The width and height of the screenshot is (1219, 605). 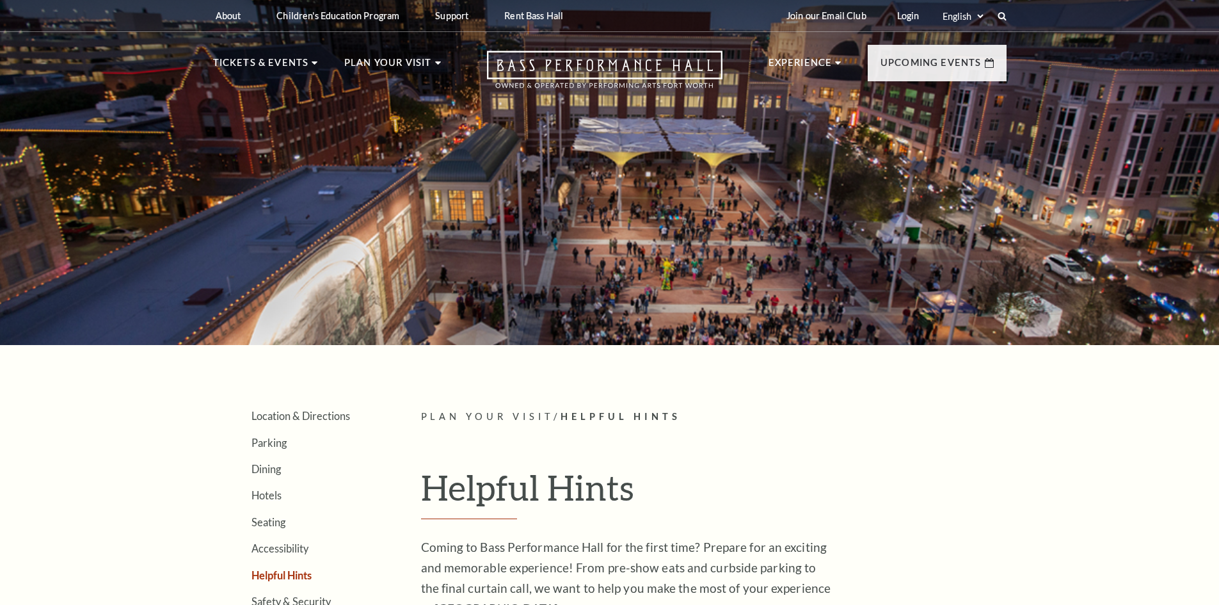 I want to click on p: Plan Your Visit, so click(x=388, y=67).